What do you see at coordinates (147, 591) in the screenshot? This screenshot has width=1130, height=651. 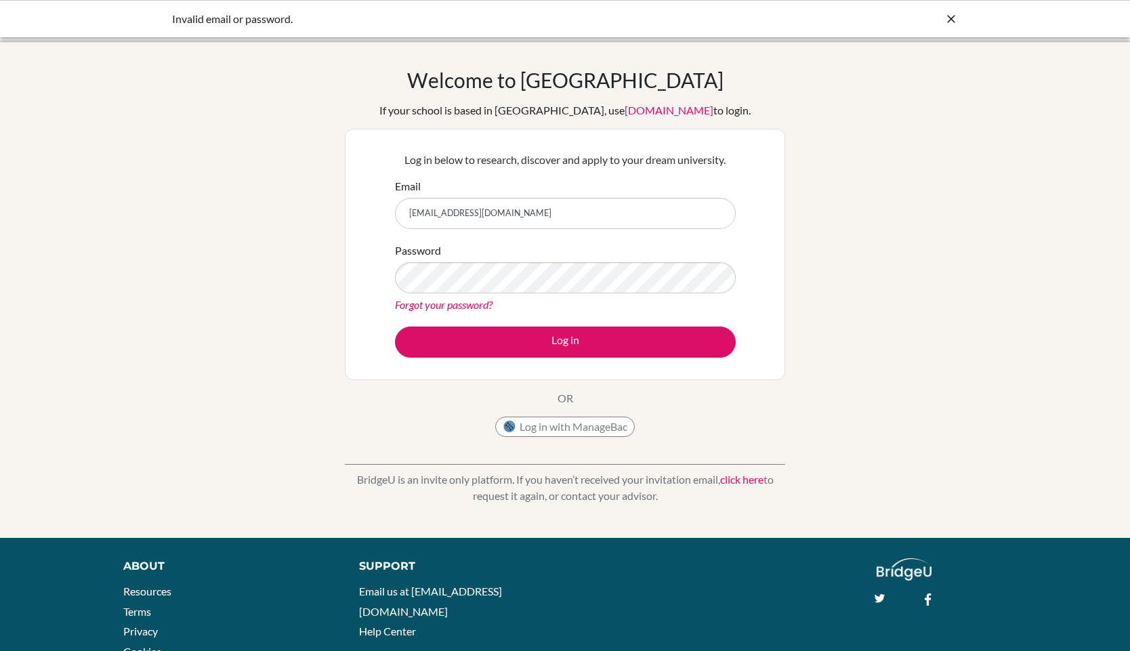 I see `a: Resources` at bounding box center [147, 591].